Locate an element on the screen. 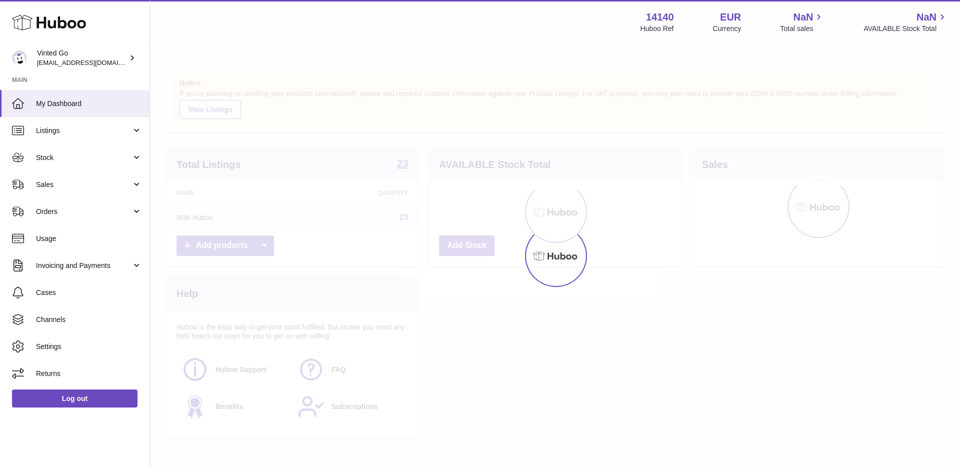 This screenshot has height=467, width=960. span: Cases is located at coordinates (89, 292).